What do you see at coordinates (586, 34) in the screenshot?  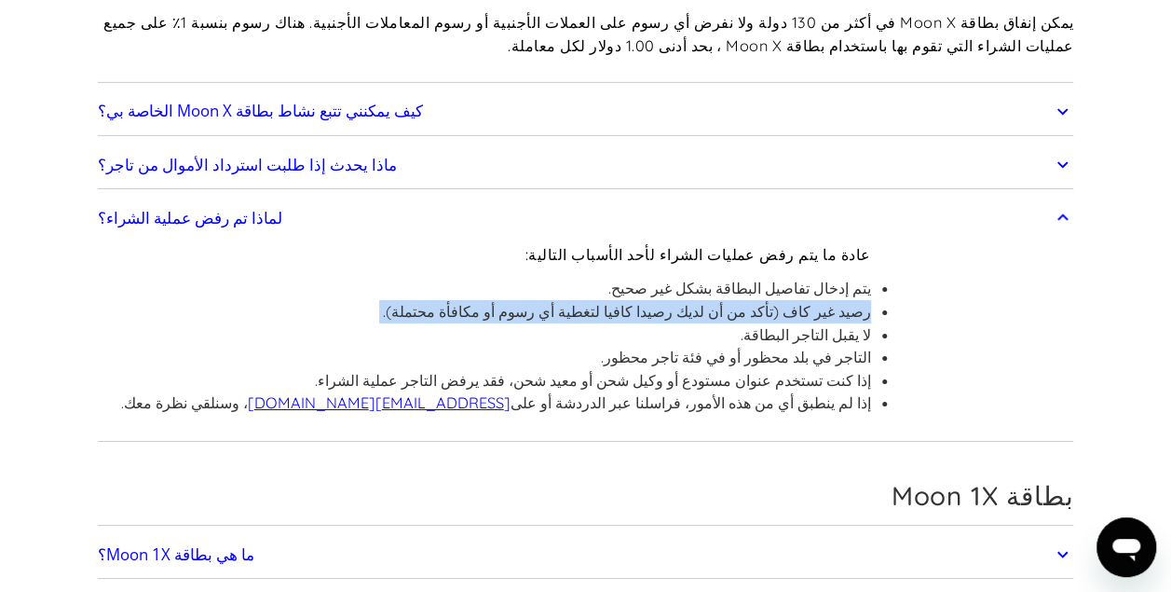 I see `p: يمكن إنفاق بطاقة Moon X في أكثر من 130 دولة ولا نفرض أي رسوم على العملات الأجنبية أو رسوم المعامل...` at bounding box center [586, 34].